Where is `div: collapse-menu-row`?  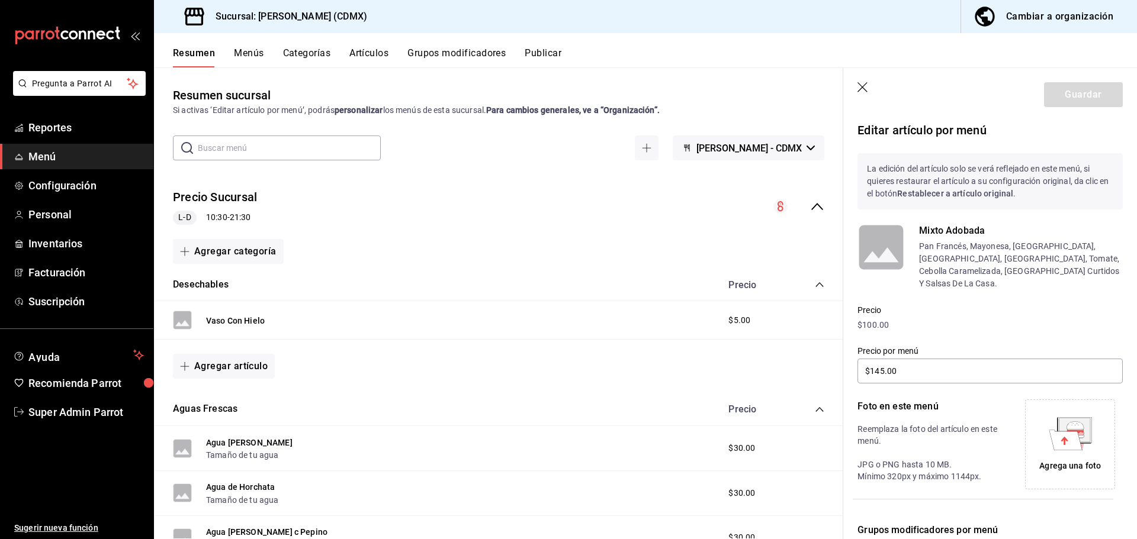 div: collapse-menu-row is located at coordinates (498, 207).